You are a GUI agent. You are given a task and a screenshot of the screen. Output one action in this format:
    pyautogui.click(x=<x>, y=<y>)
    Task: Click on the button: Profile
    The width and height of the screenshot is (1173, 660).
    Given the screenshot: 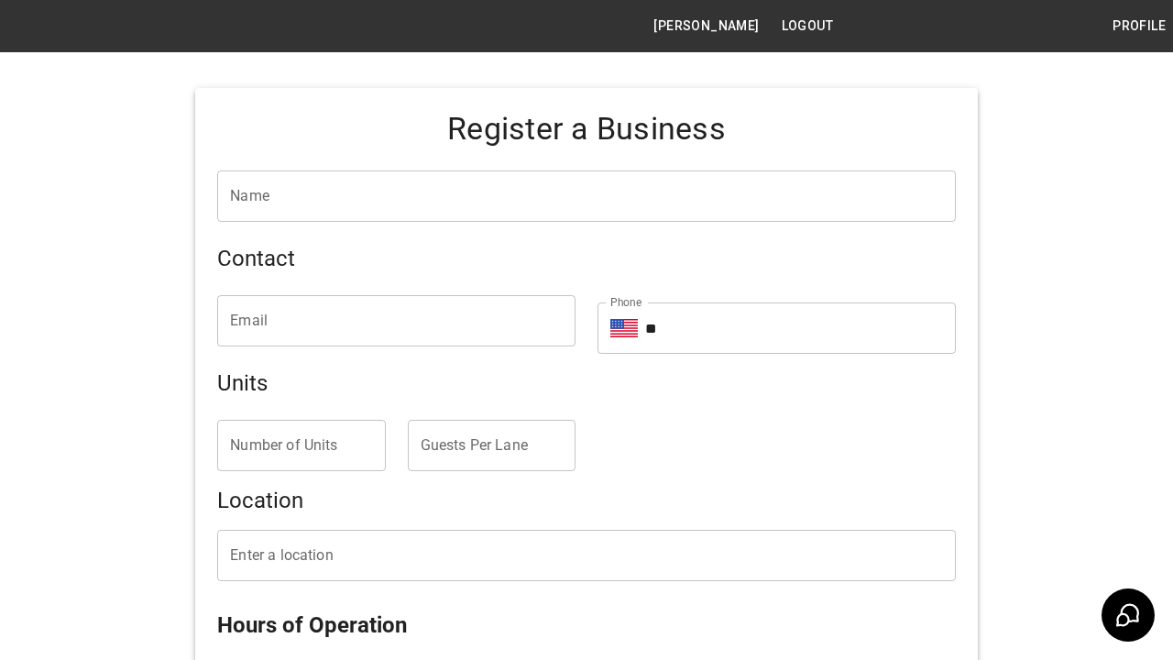 What is the action you would take?
    pyautogui.click(x=1139, y=26)
    